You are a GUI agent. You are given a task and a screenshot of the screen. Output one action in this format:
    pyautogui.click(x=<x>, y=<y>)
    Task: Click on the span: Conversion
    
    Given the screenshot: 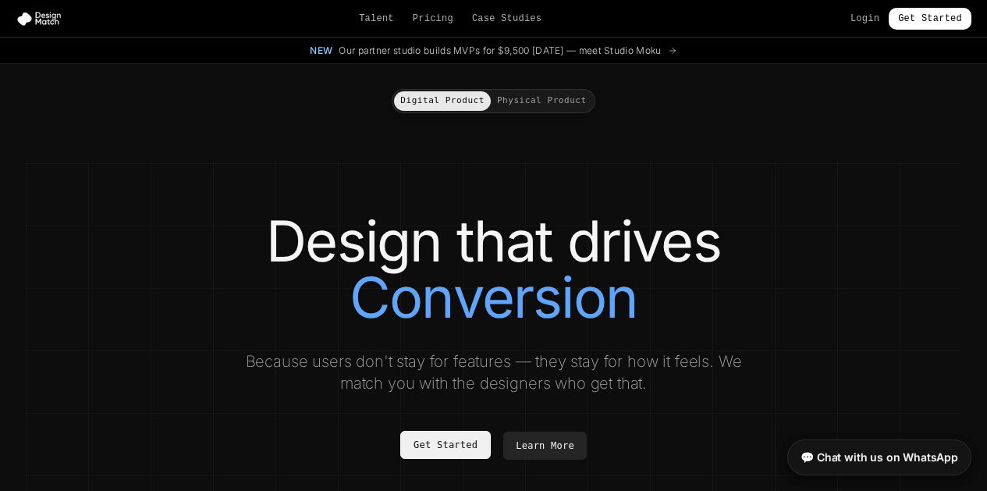 What is the action you would take?
    pyautogui.click(x=493, y=297)
    